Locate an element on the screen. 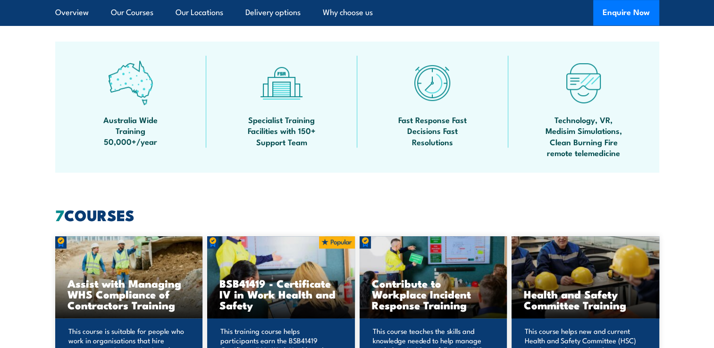 The height and width of the screenshot is (348, 714). img: facilities-icon is located at coordinates (281, 83).